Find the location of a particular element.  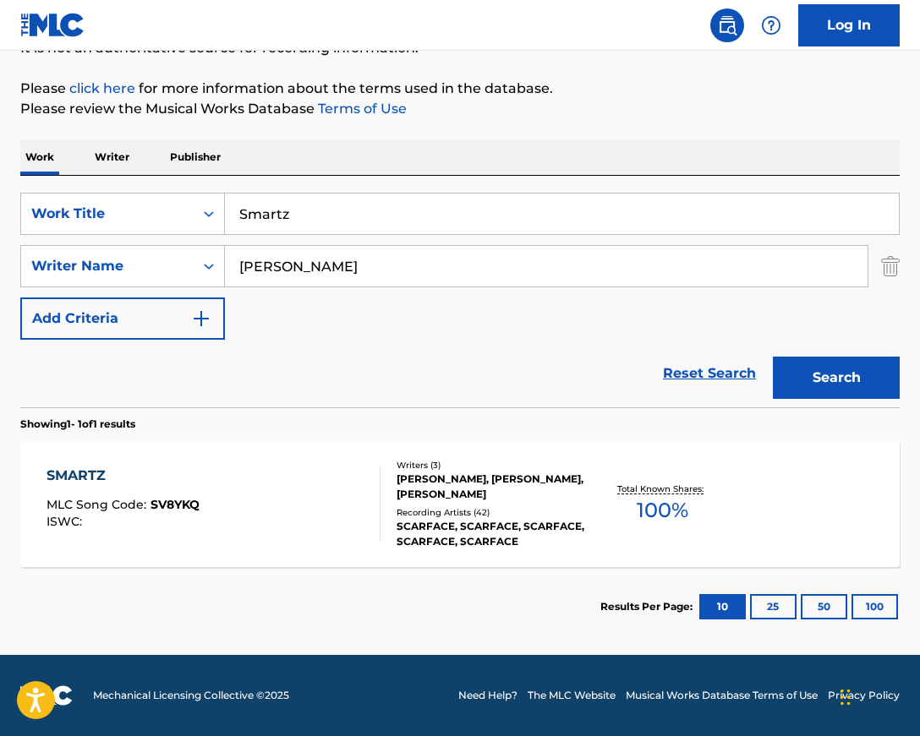

p: Total Known Shares: is located at coordinates (662, 489).